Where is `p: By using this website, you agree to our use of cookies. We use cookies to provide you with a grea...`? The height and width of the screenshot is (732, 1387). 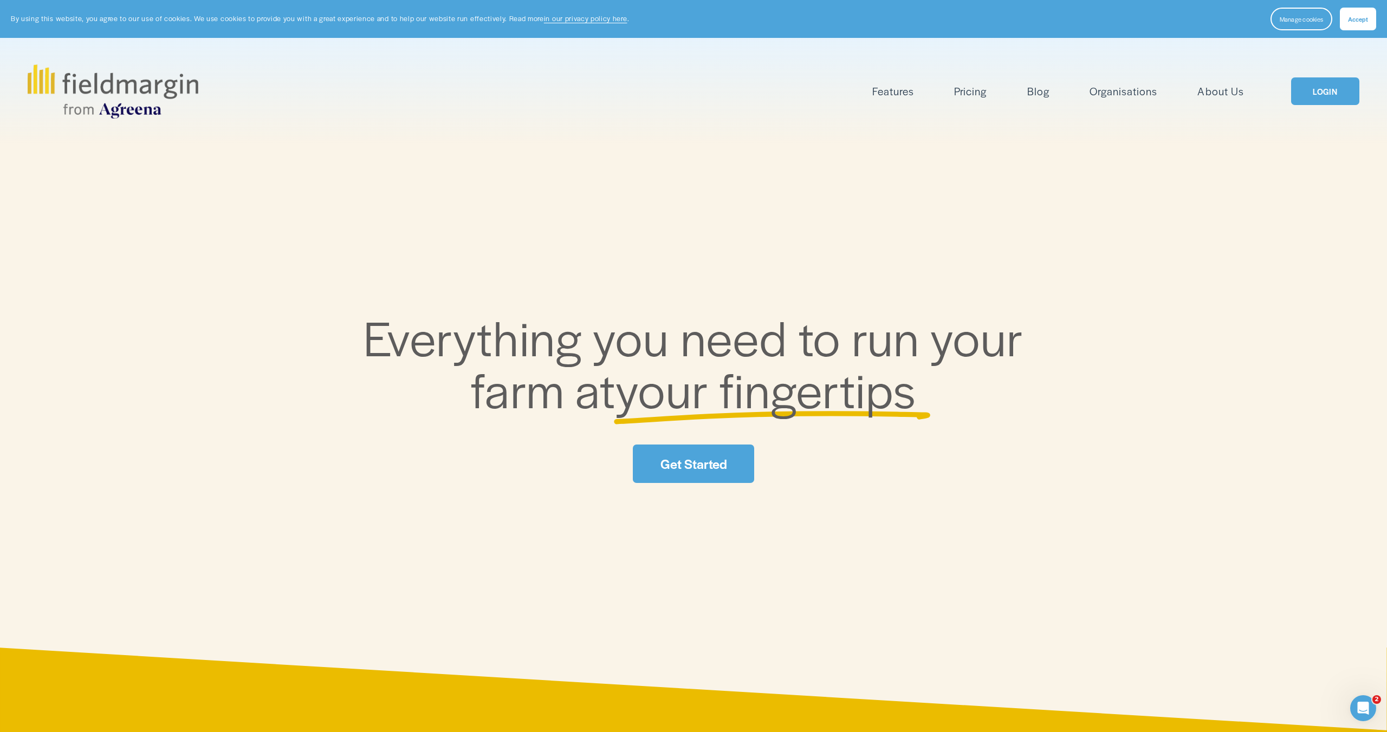
p: By using this website, you agree to our use of cookies. We use cookies to provide you with a grea... is located at coordinates (320, 18).